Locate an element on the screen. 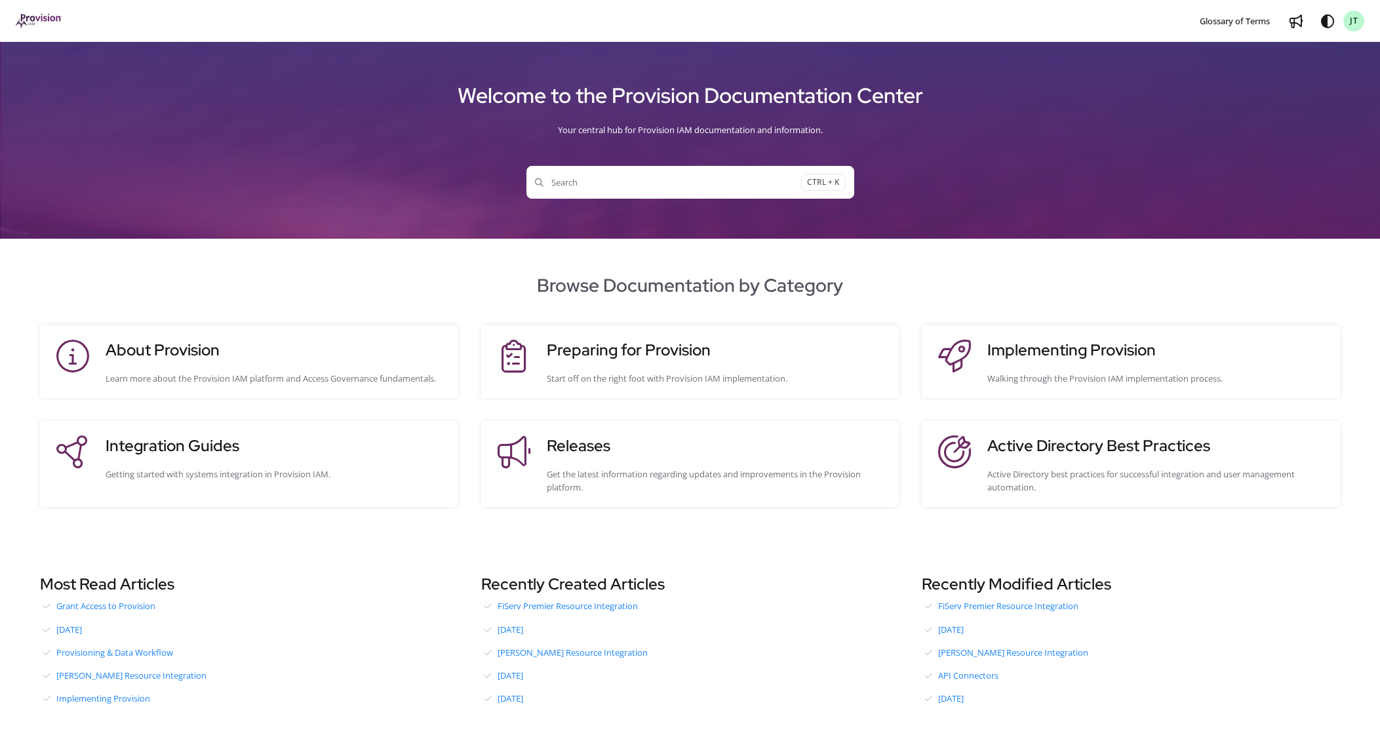 The height and width of the screenshot is (739, 1380). h3: Recently Created Articles is located at coordinates (691, 584).